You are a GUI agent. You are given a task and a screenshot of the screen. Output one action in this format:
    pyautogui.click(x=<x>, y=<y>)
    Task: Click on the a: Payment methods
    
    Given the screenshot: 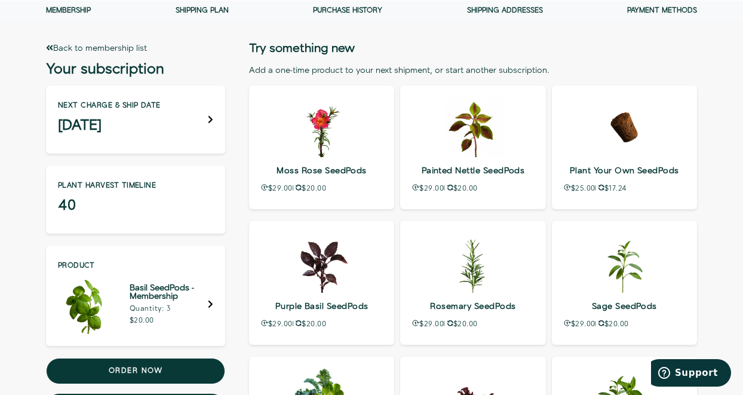 What is the action you would take?
    pyautogui.click(x=662, y=10)
    